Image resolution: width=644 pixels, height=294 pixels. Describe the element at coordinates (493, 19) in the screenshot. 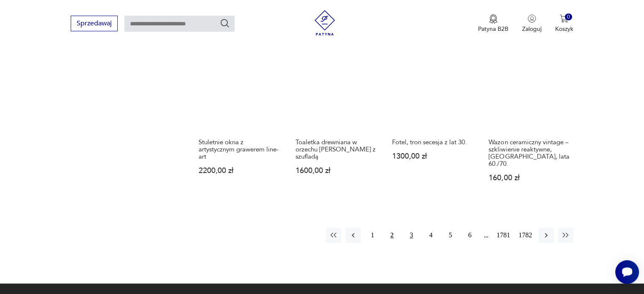

I see `img: Ikona medalu` at that location.